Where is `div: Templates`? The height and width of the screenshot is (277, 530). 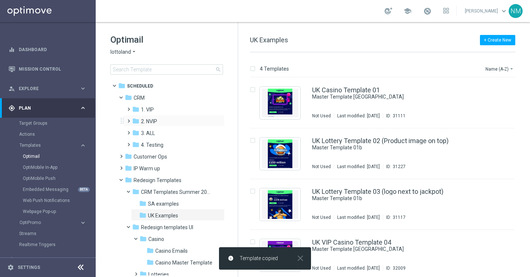
div: Templates is located at coordinates (57, 179).